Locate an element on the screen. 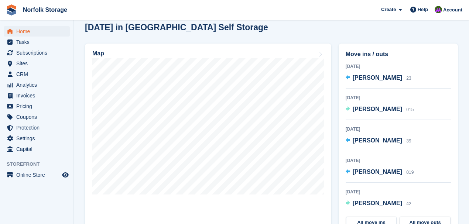 Image resolution: width=469 pixels, height=224 pixels. span: Subscriptions is located at coordinates (38, 53).